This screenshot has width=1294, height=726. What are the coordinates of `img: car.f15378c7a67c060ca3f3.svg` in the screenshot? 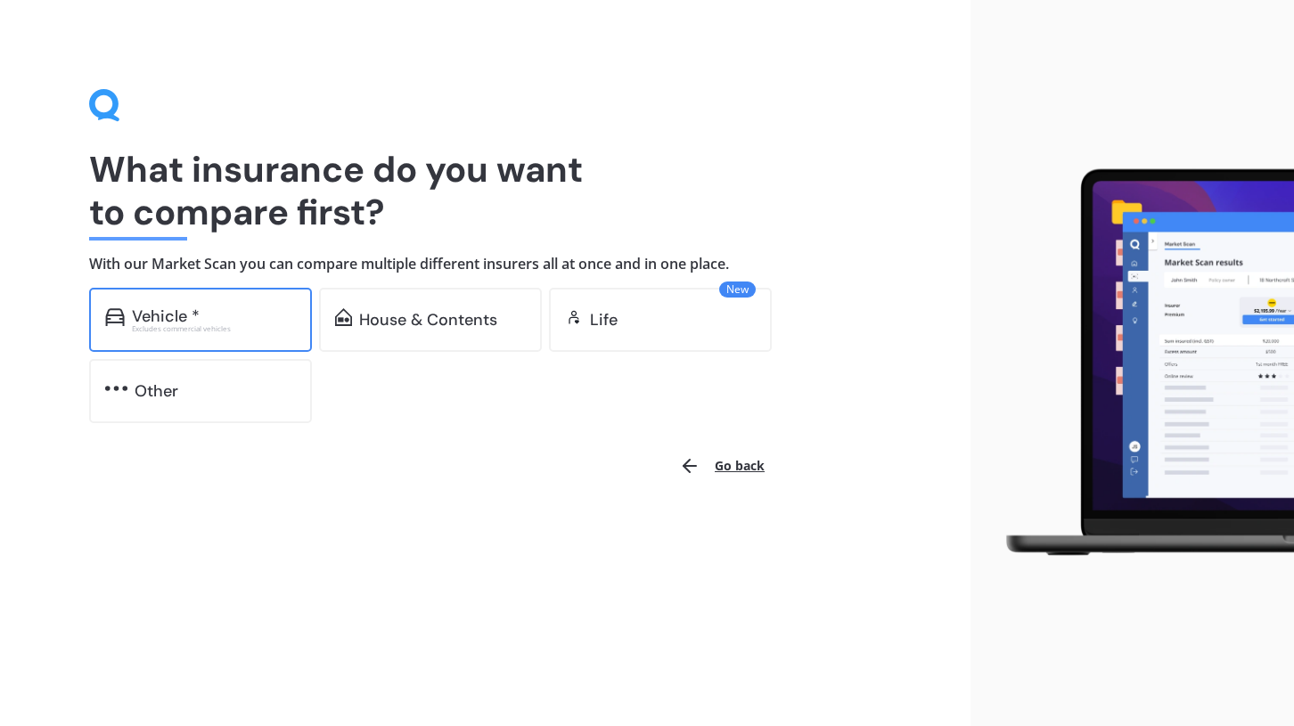 It's located at (115, 317).